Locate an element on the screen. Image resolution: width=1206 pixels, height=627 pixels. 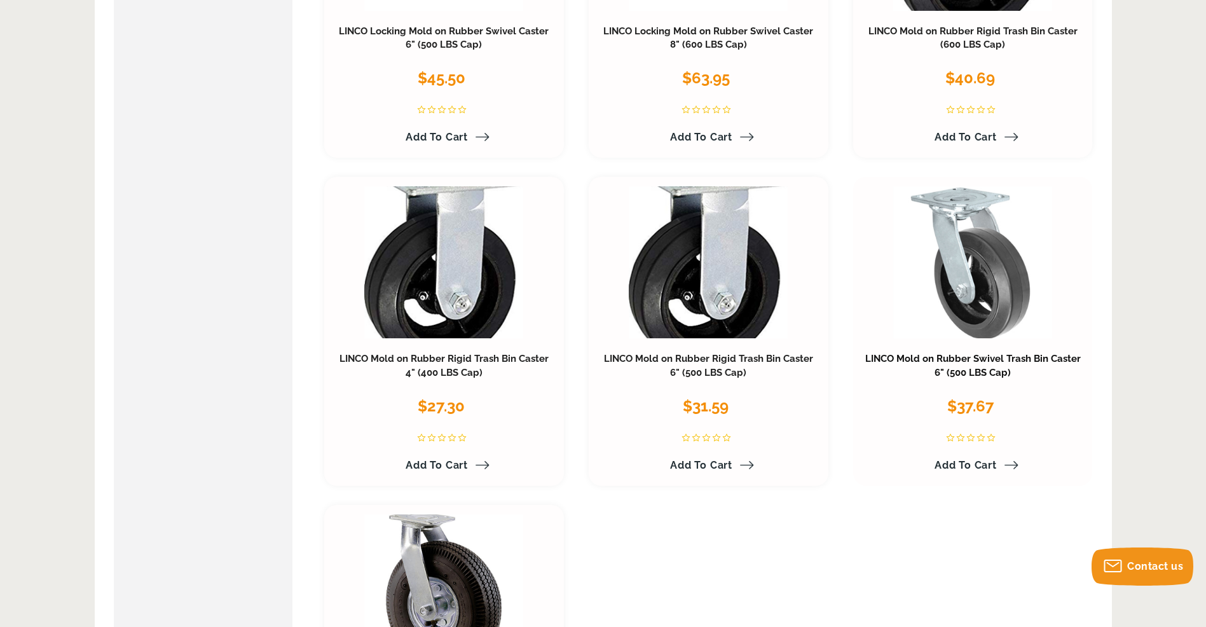
span: Contact us is located at coordinates (1155, 566).